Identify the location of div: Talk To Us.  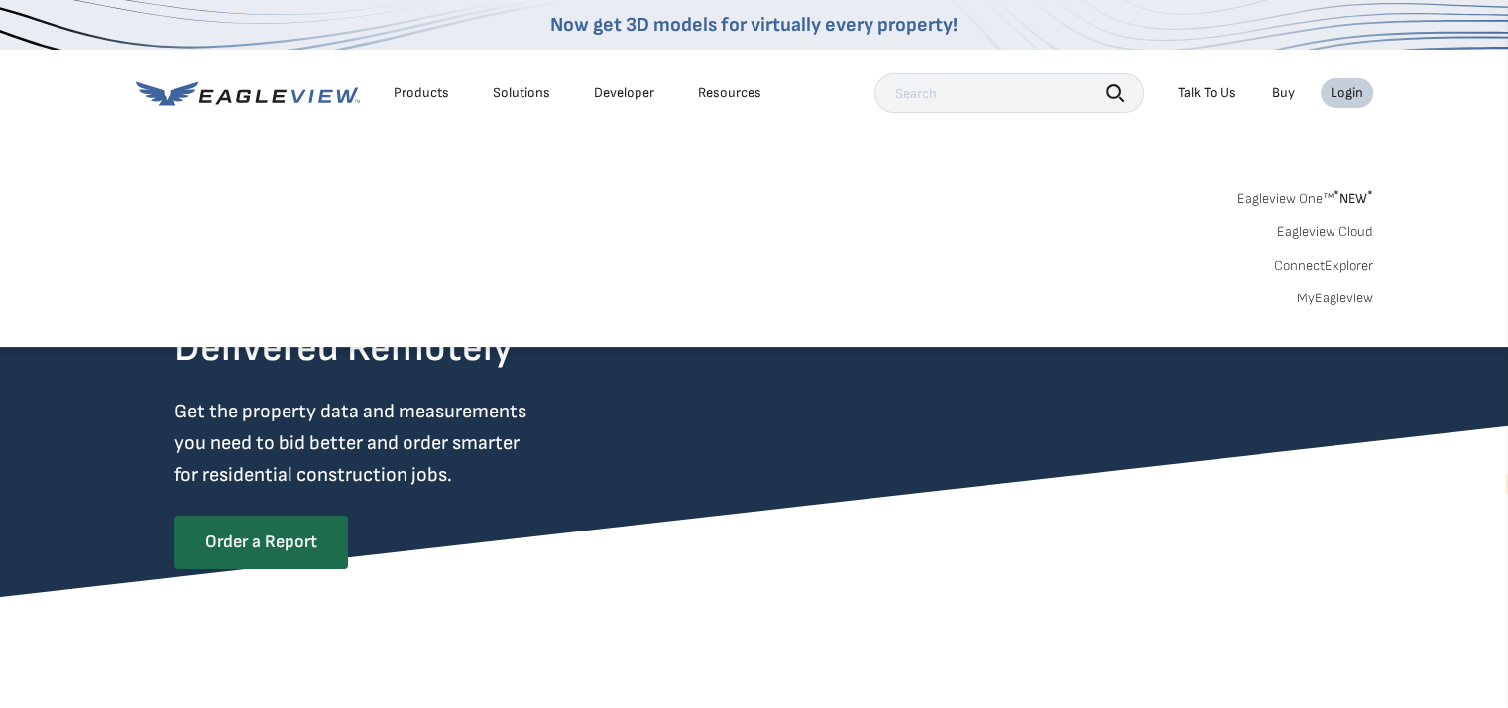
(1207, 93).